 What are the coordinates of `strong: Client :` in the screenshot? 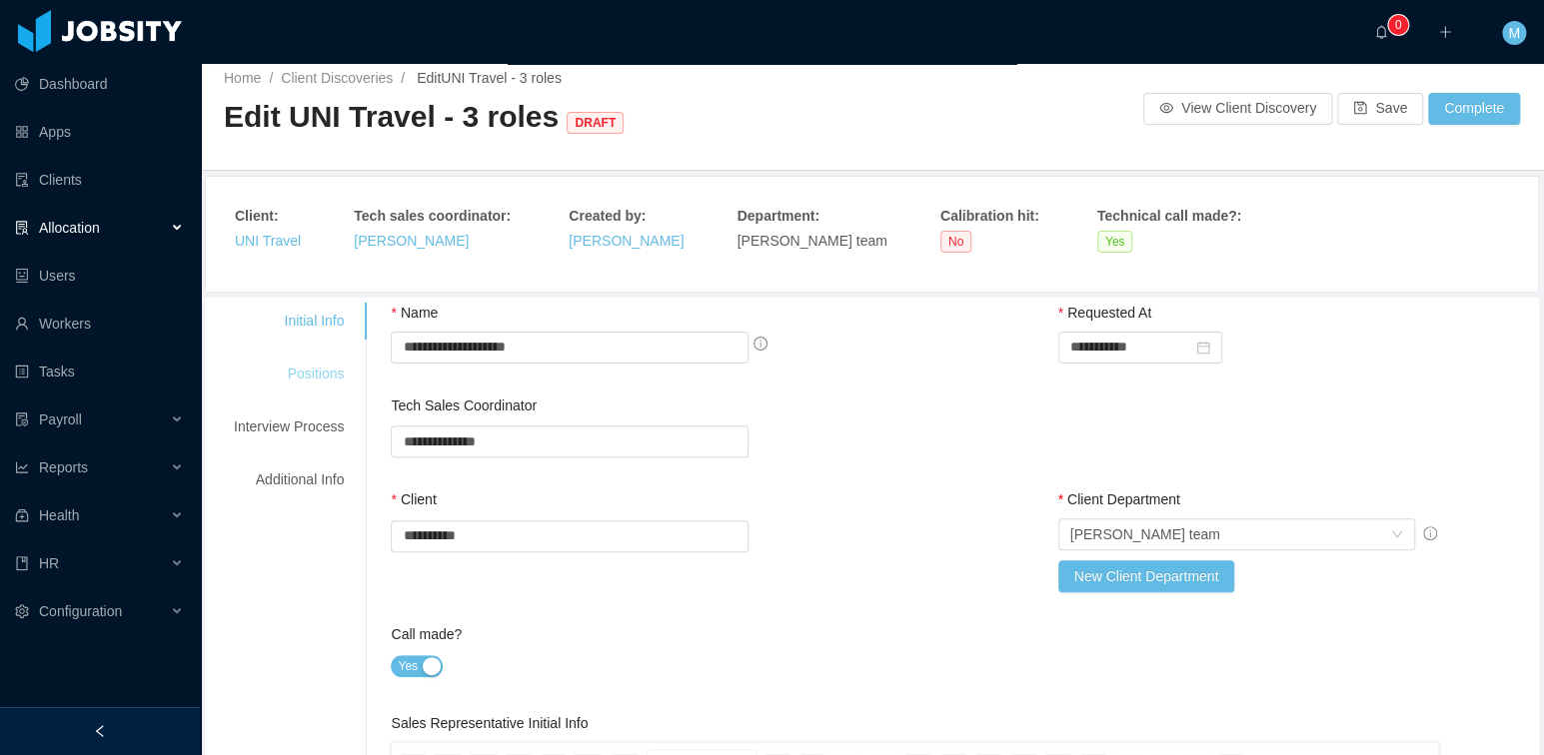 It's located at (257, 216).